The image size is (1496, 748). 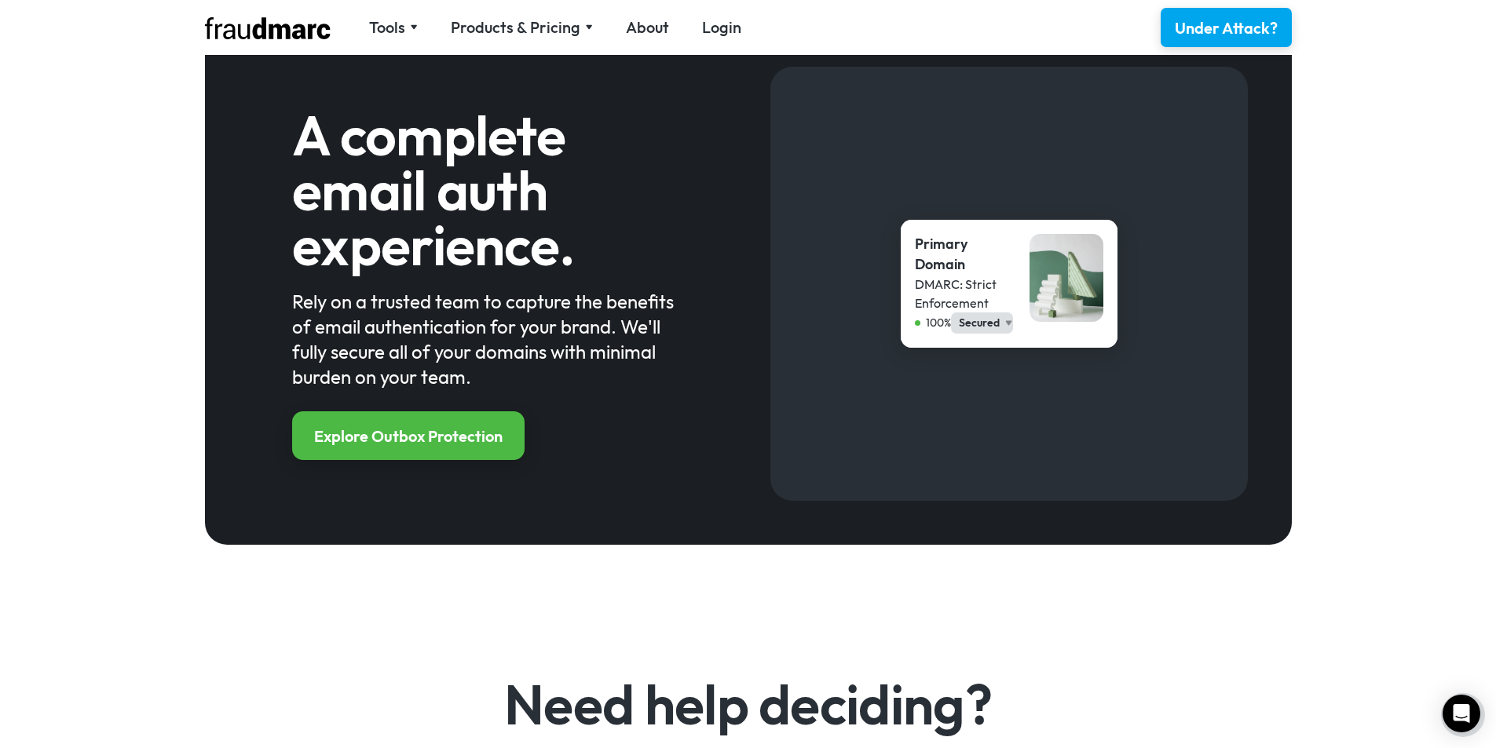 I want to click on h4: Need help deciding?, so click(x=748, y=704).